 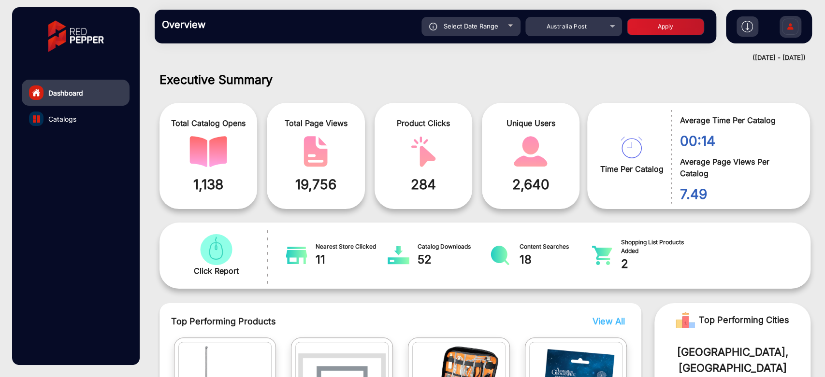 I want to click on span: Catalog Downloads, so click(x=453, y=247).